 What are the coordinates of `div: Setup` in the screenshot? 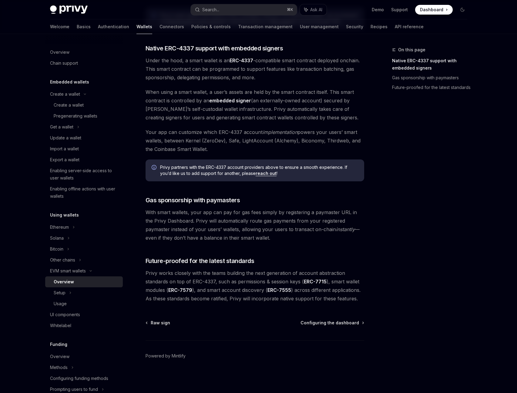 It's located at (59, 293).